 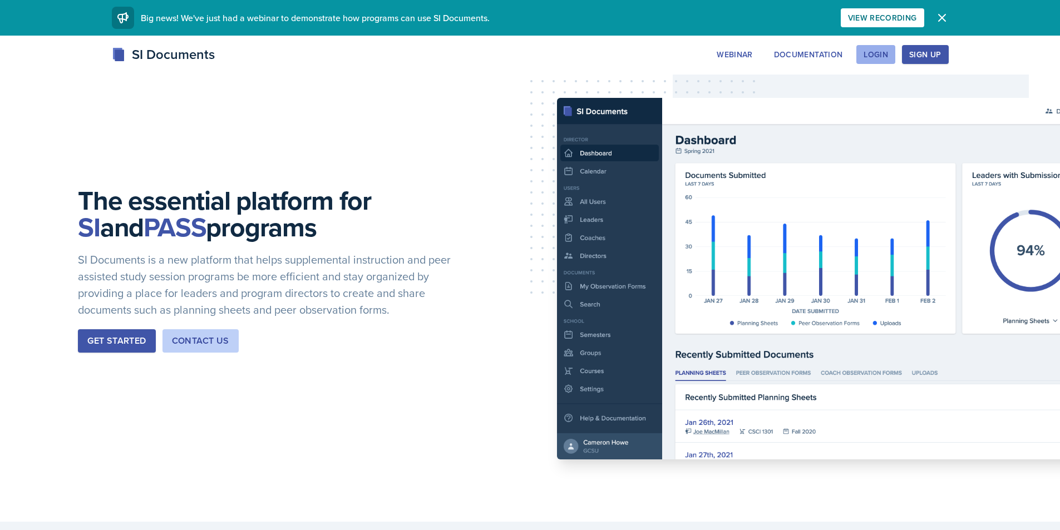 What do you see at coordinates (200, 341) in the screenshot?
I see `button: Contact Us` at bounding box center [200, 341].